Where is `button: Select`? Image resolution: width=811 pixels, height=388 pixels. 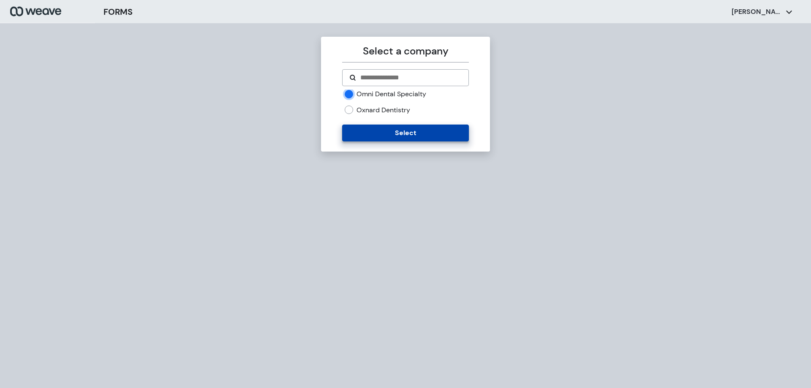
button: Select is located at coordinates (405, 133).